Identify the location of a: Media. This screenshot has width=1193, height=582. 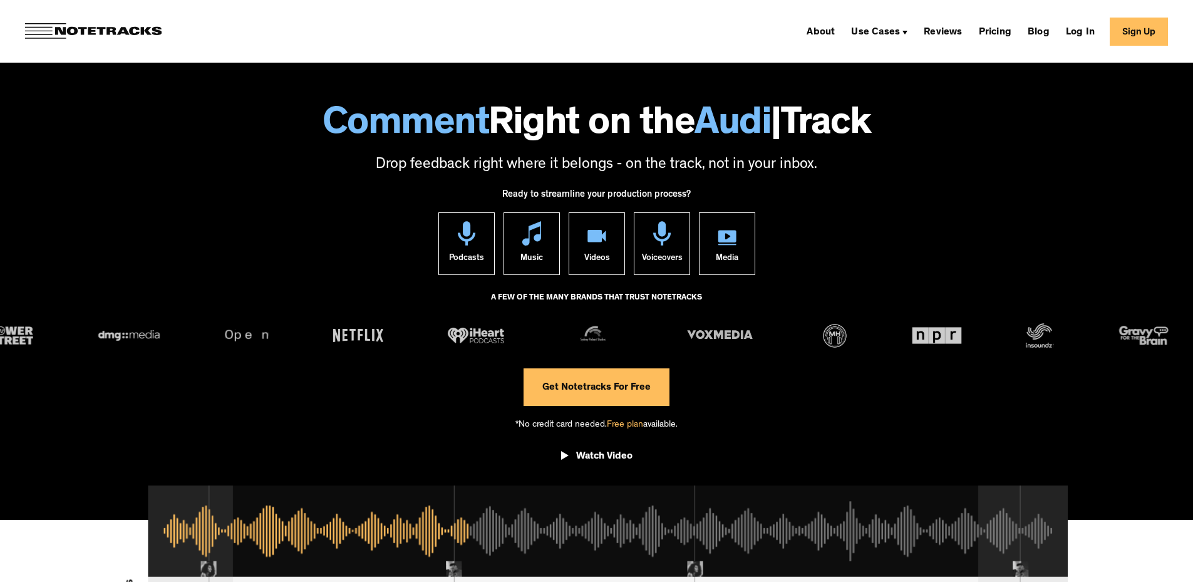
(727, 244).